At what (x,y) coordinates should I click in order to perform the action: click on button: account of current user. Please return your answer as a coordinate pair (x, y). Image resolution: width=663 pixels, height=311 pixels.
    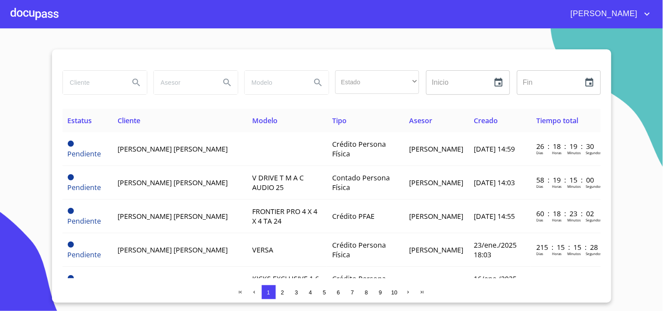
    Looking at the image, I should click on (608, 14).